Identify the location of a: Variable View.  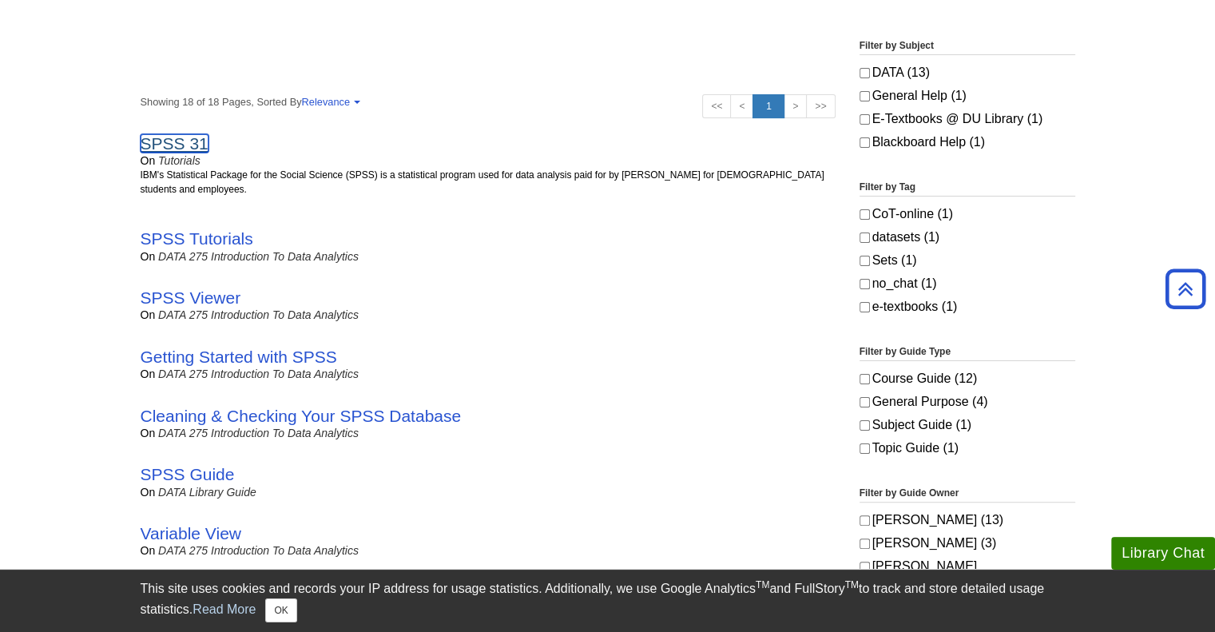
(191, 533).